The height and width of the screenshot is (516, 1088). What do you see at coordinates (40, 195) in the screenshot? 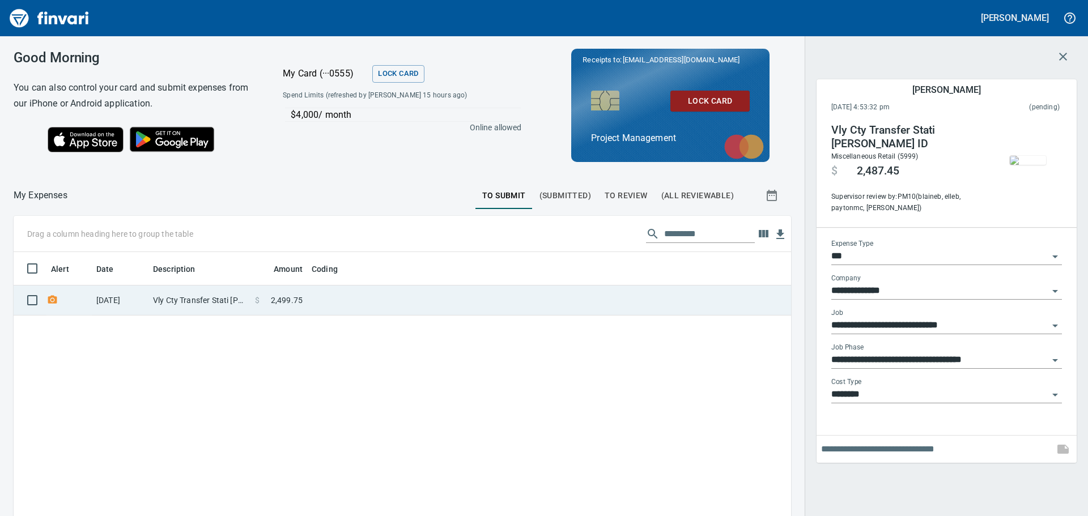
I see `nav: breadcrumb` at bounding box center [40, 195].